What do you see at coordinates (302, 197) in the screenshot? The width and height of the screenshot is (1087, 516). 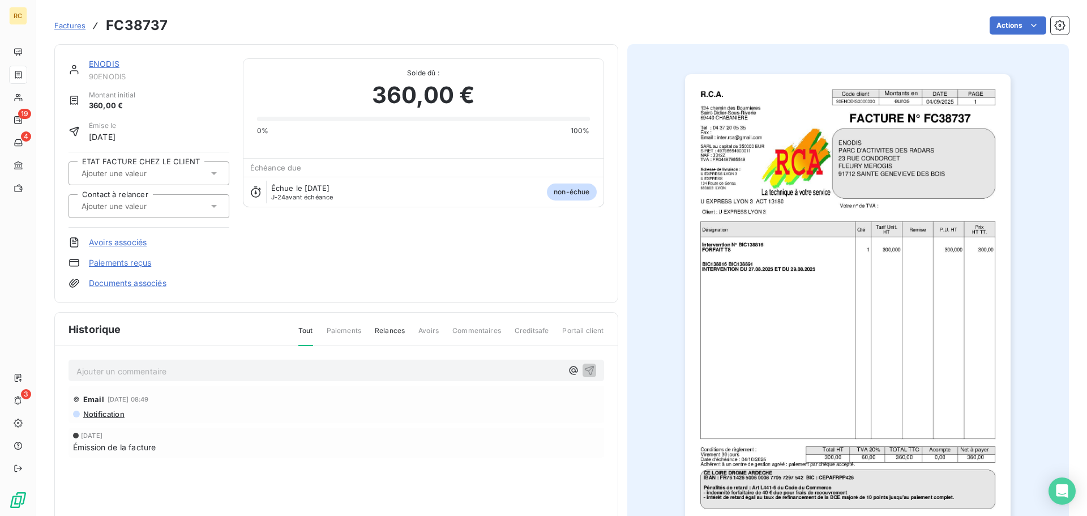 I see `span: avant échéance` at bounding box center [302, 197].